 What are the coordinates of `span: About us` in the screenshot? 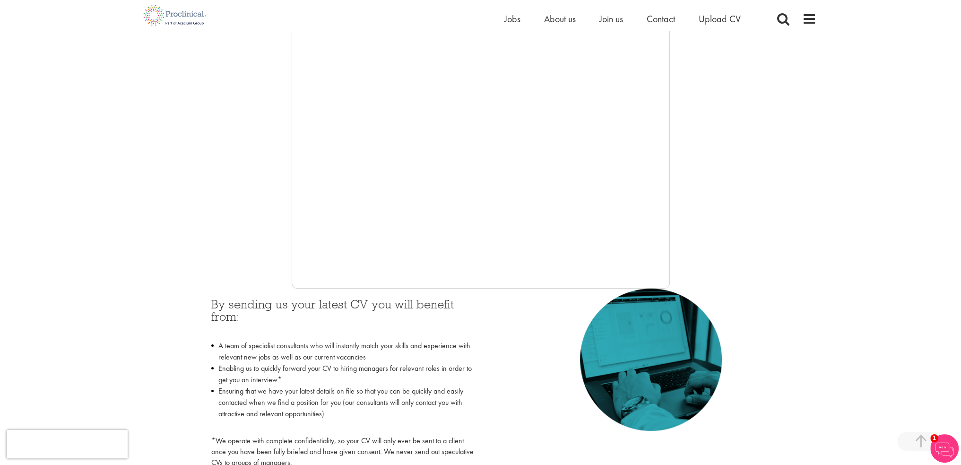 It's located at (560, 19).